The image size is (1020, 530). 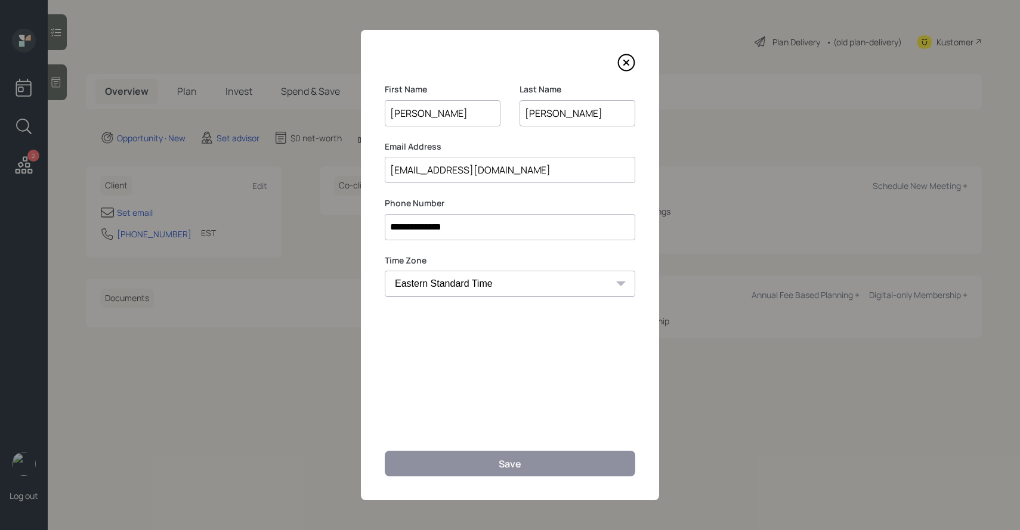 I want to click on div: Save, so click(x=510, y=464).